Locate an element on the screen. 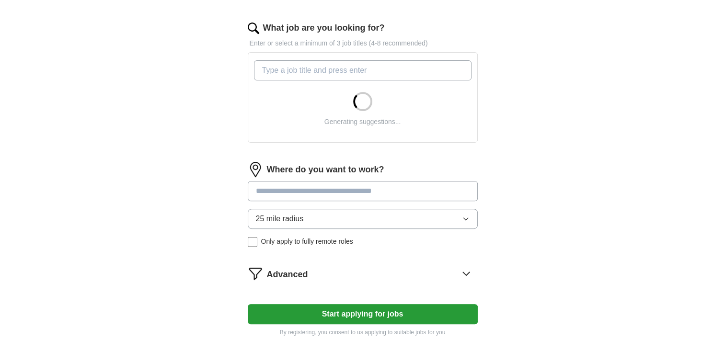 This screenshot has height=339, width=725. img: filter is located at coordinates (256, 274).